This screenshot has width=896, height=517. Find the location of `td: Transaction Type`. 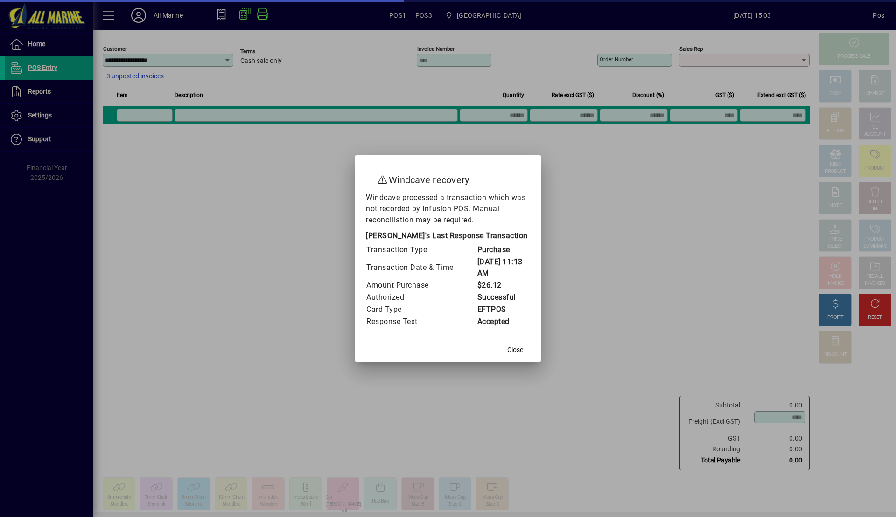

td: Transaction Type is located at coordinates (421, 250).